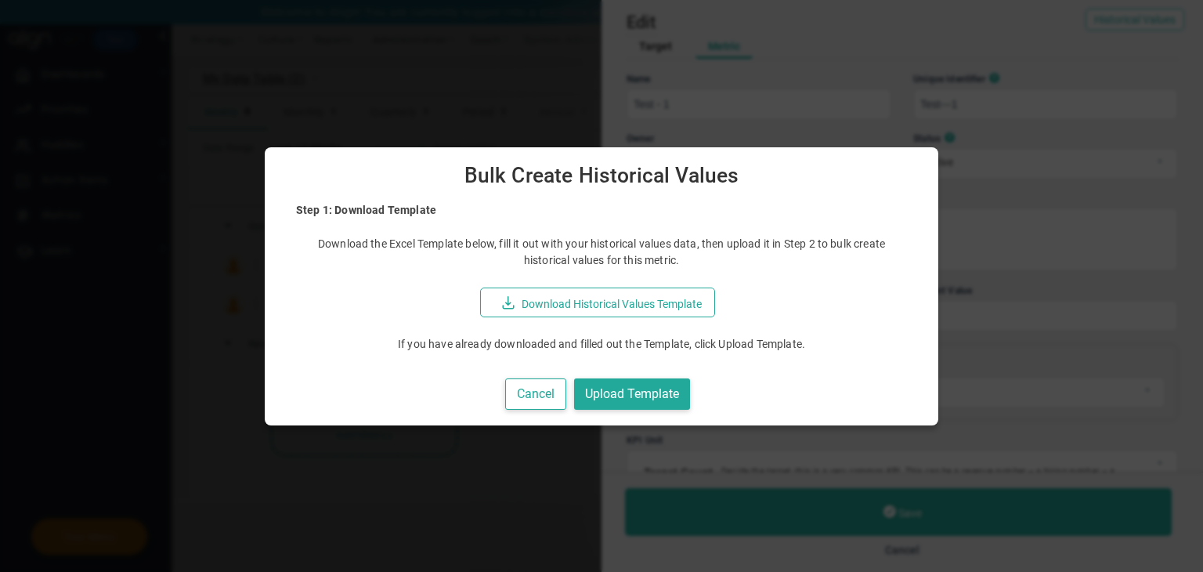  Describe the element at coordinates (602, 344) in the screenshot. I see `p: If you have already downloaded and filled out the Template, click Upload Template.` at that location.